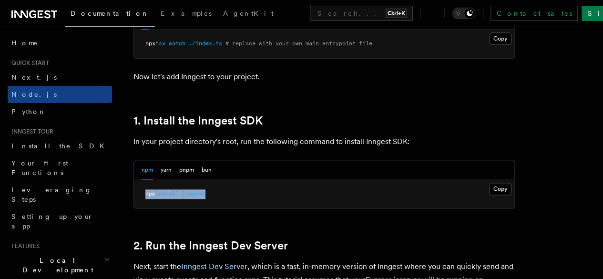  Describe the element at coordinates (60, 265) in the screenshot. I see `button: Local Development` at that location.